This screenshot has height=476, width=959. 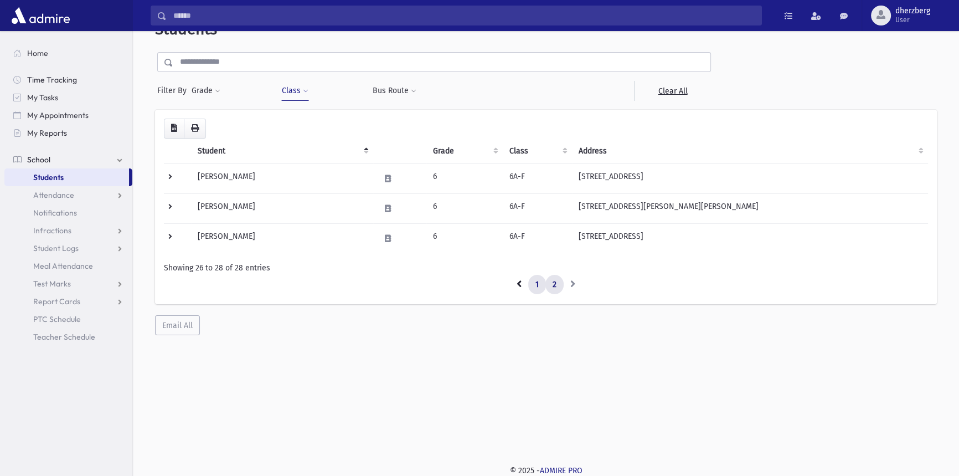 What do you see at coordinates (537, 151) in the screenshot?
I see `th: Class: activate to sort column ascending` at bounding box center [537, 151].